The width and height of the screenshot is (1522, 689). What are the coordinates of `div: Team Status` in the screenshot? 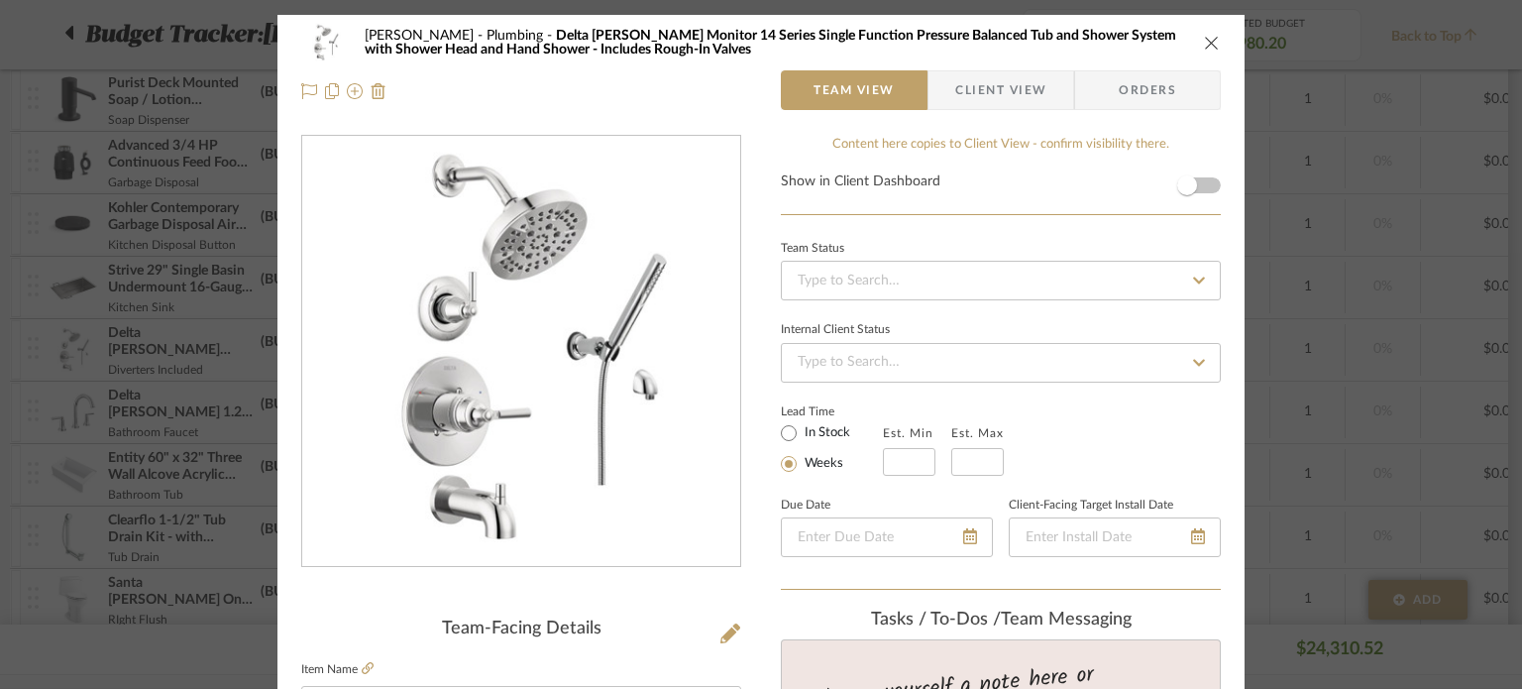 It's located at (813, 249).